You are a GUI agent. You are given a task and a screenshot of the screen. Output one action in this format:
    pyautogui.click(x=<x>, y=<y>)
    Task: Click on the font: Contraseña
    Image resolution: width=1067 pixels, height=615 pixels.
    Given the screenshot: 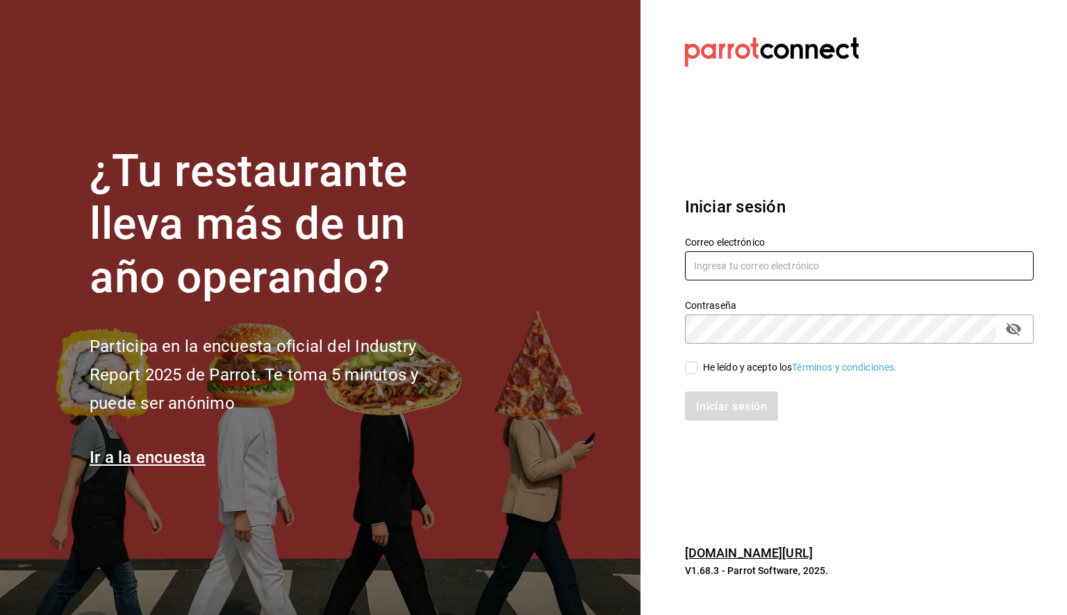 What is the action you would take?
    pyautogui.click(x=710, y=305)
    